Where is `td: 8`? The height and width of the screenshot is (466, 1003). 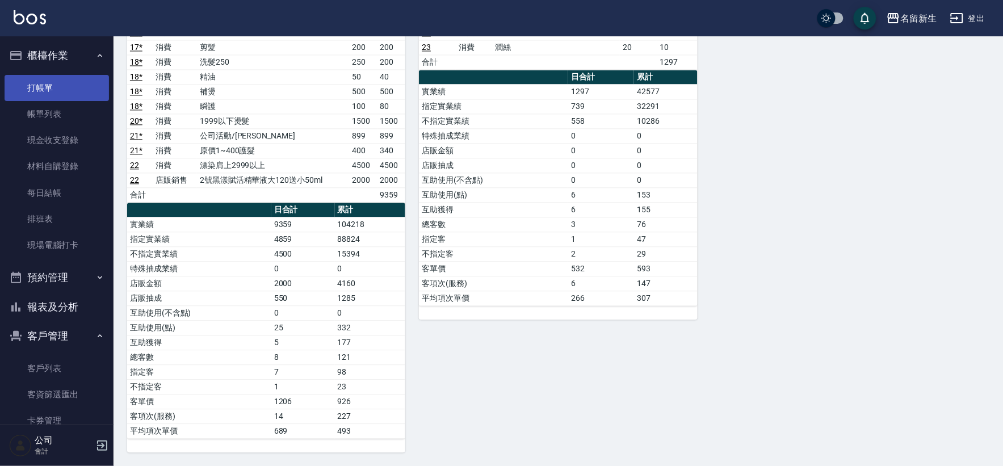
td: 8 is located at coordinates (303, 357).